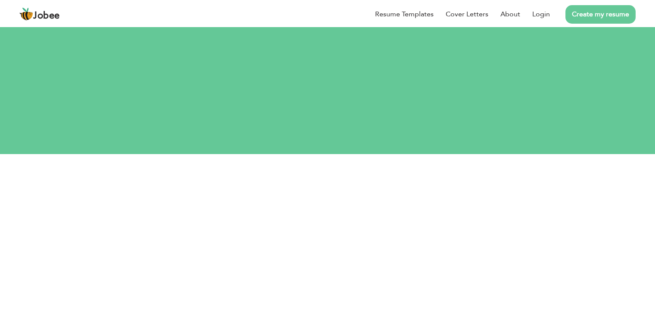 The width and height of the screenshot is (655, 334). Describe the element at coordinates (404, 14) in the screenshot. I see `a: Resume Templates` at that location.